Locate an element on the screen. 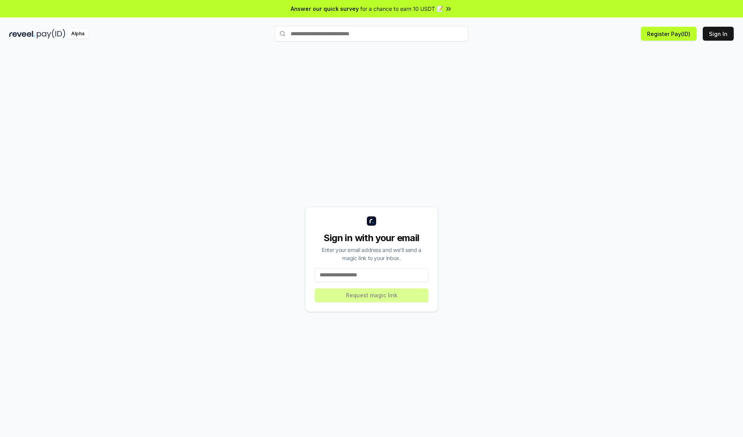 The image size is (743, 437). img: logo_small is located at coordinates (371, 221).